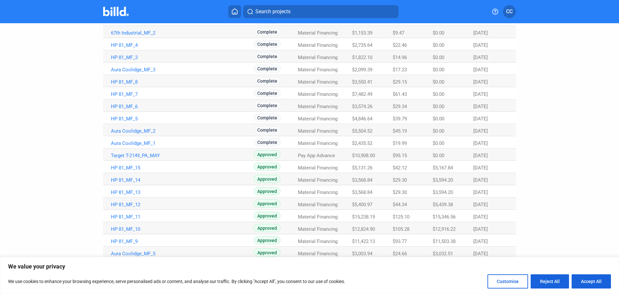 This screenshot has height=294, width=619. I want to click on span: $45.19, so click(400, 131).